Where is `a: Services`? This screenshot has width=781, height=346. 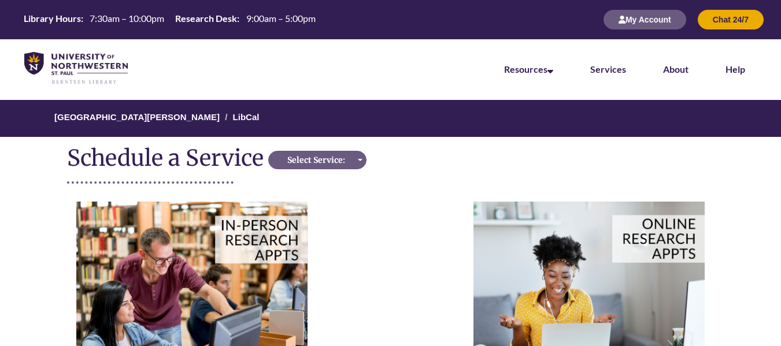
a: Services is located at coordinates (608, 69).